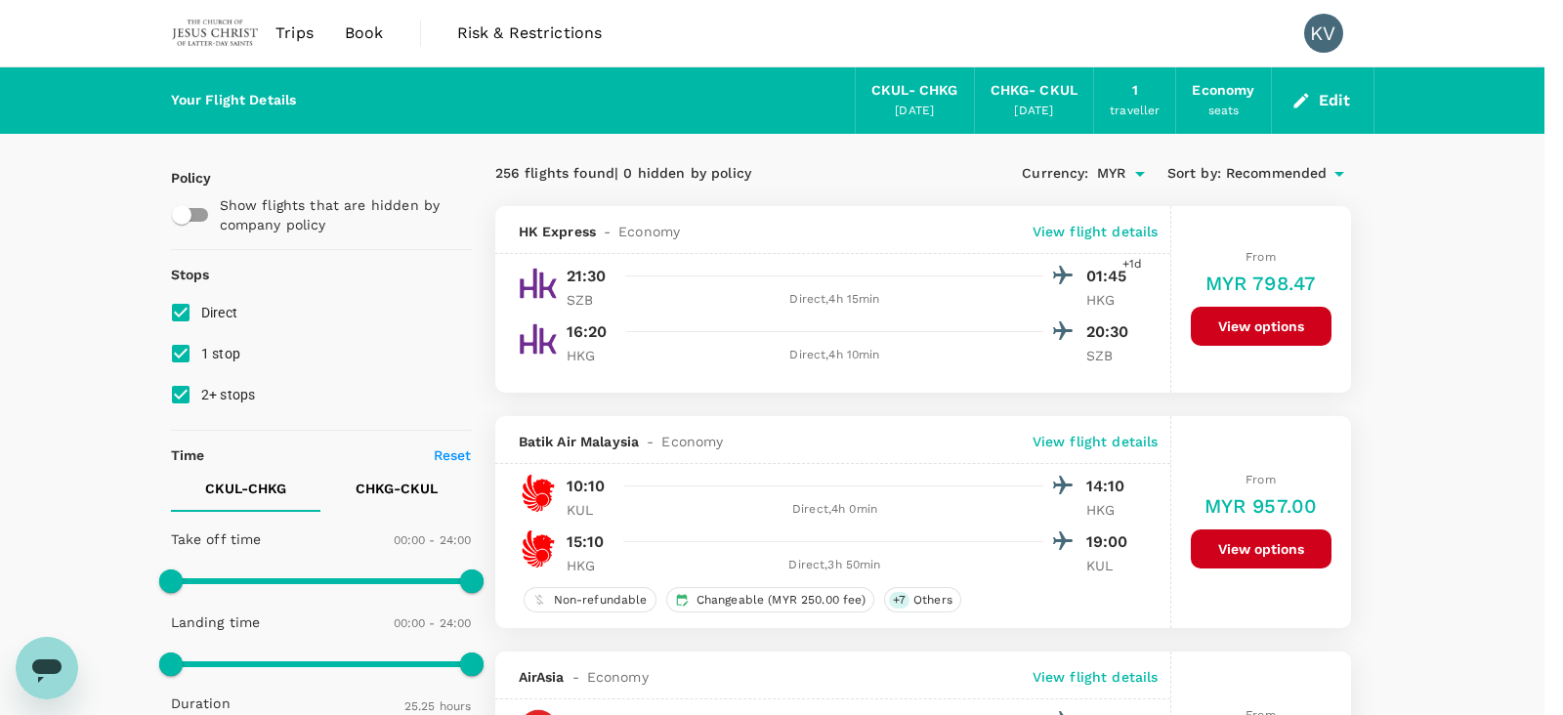 This screenshot has width=1563, height=715. What do you see at coordinates (245, 488) in the screenshot?
I see `p: CKUL - CHKG` at bounding box center [245, 488].